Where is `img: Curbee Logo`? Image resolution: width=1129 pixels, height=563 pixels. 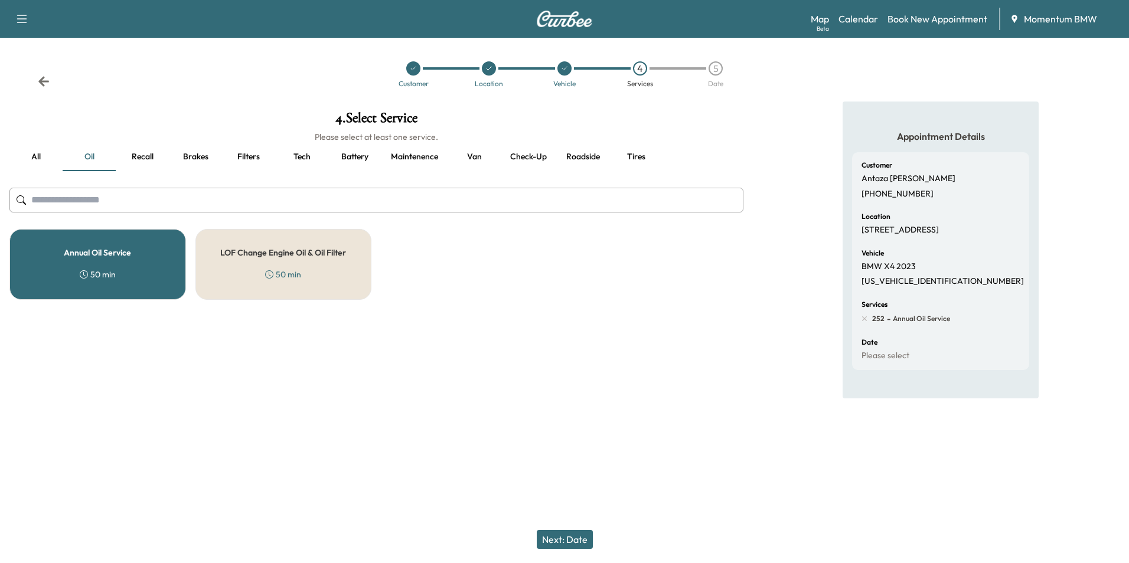 img: Curbee Logo is located at coordinates (564, 19).